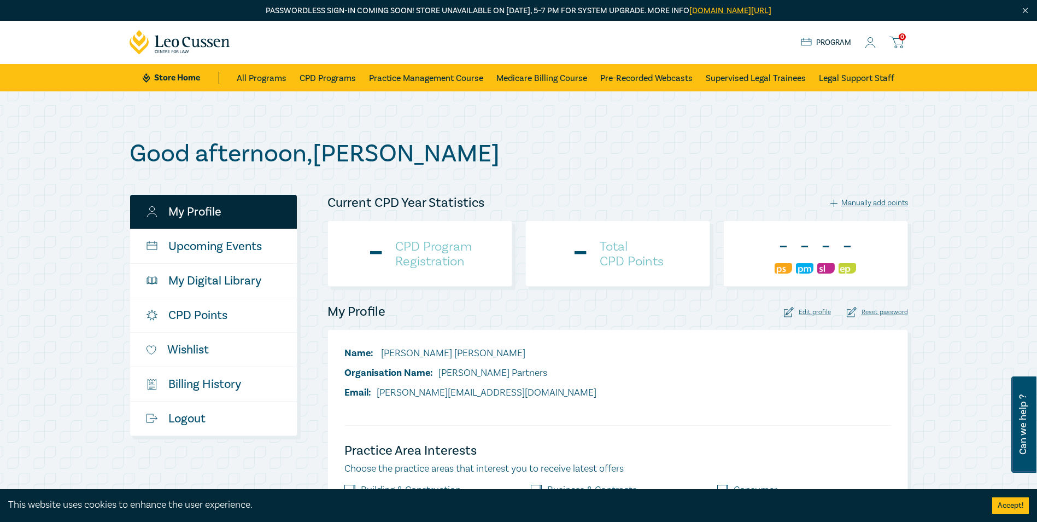  What do you see at coordinates (1025, 10) in the screenshot?
I see `img: Close` at bounding box center [1025, 10].